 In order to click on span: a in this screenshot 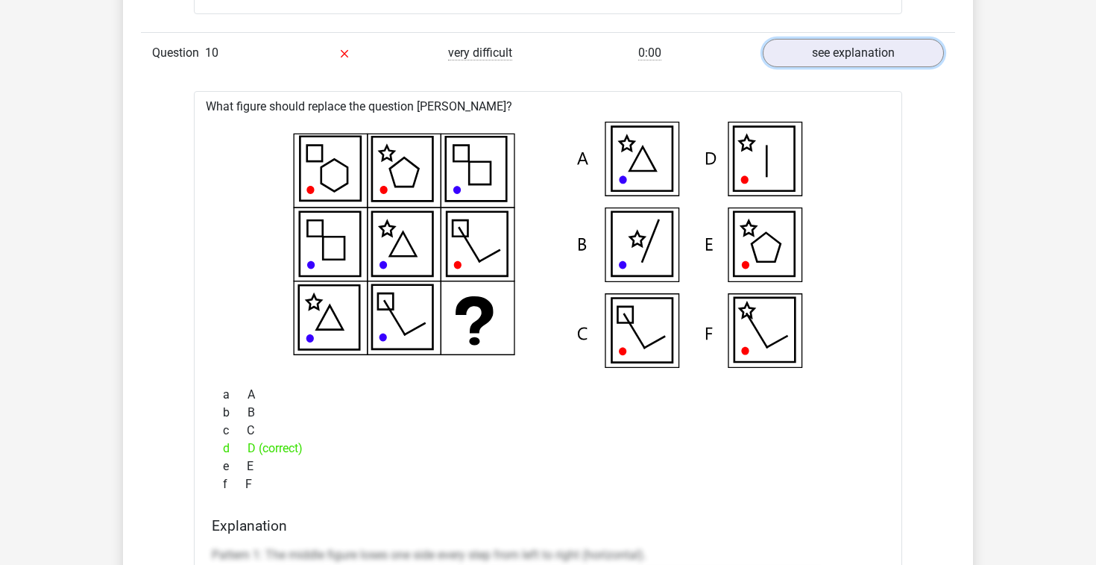, I will do `click(235, 395)`.